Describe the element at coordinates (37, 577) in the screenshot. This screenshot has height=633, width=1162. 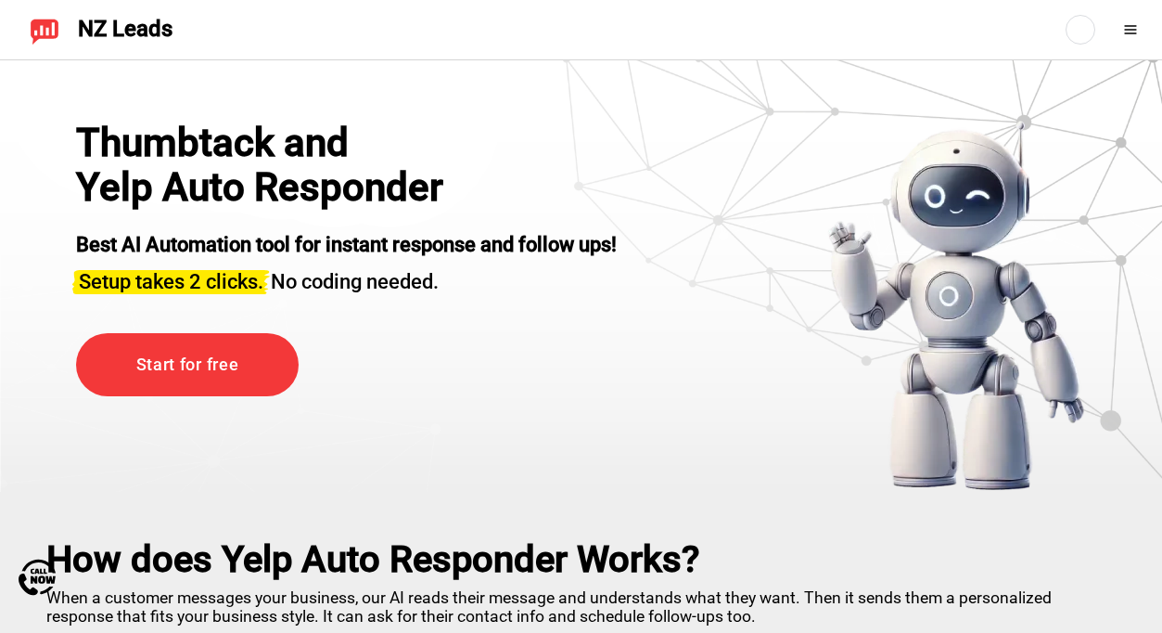
I see `img: Call Now` at that location.